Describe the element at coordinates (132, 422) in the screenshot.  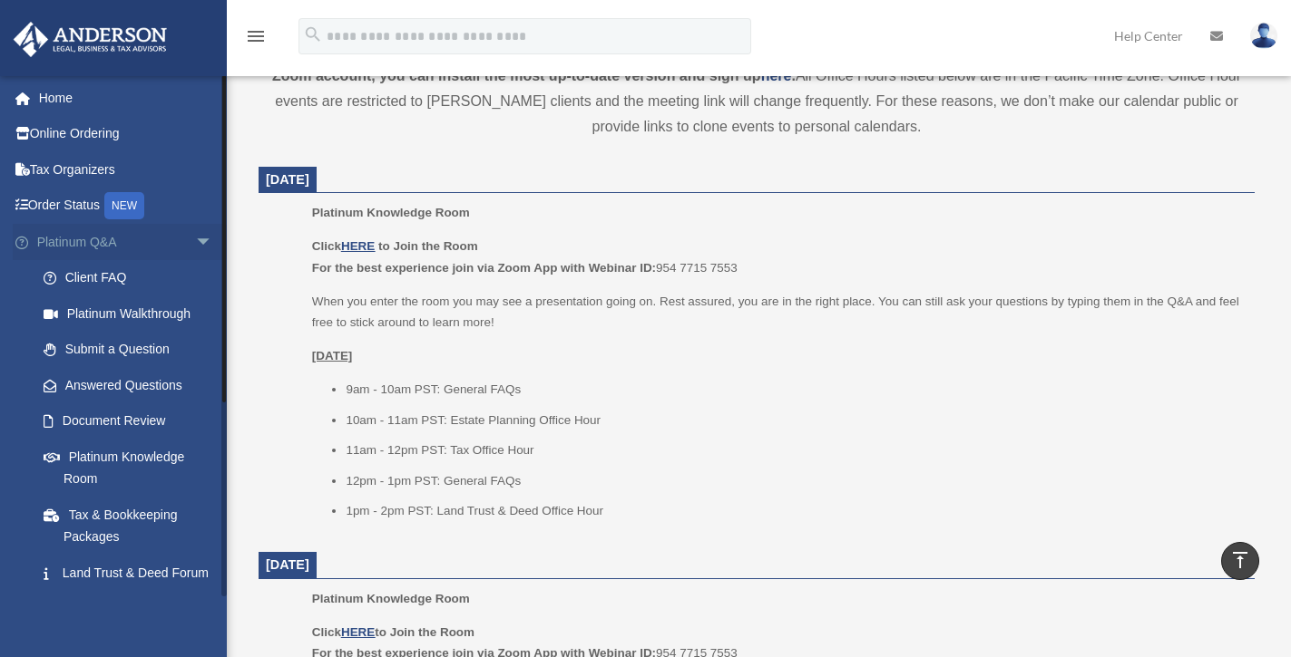
I see `a: Document Review` at that location.